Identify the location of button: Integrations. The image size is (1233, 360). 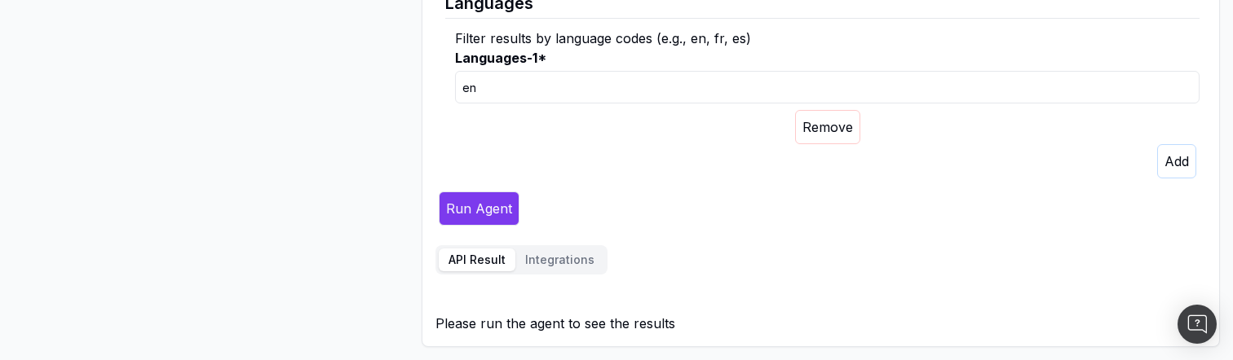
(559, 260).